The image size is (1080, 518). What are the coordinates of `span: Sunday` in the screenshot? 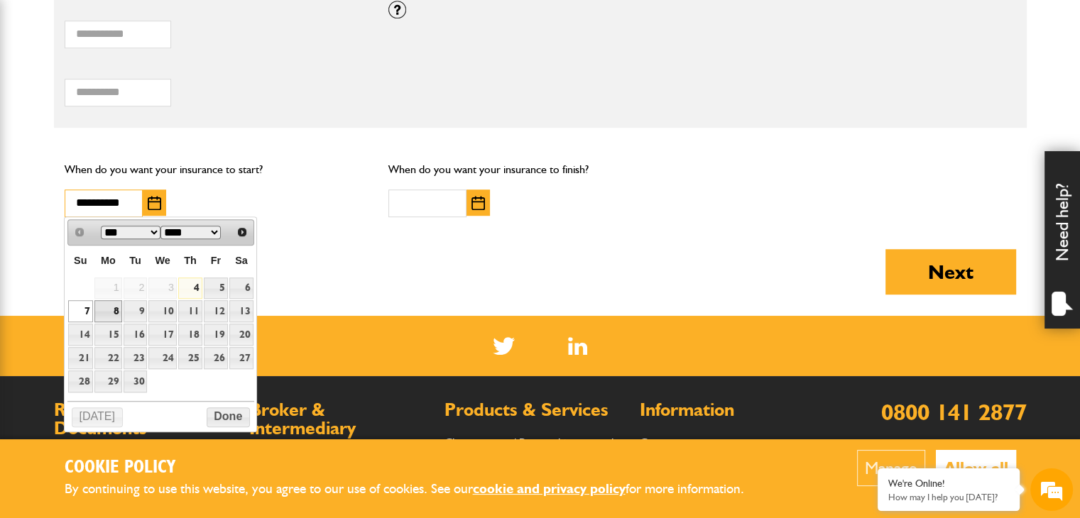 It's located at (80, 261).